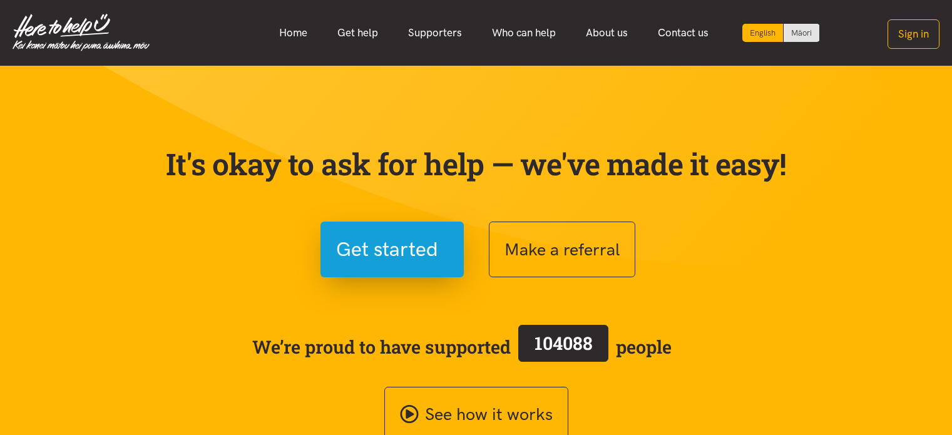 The image size is (952, 435). What do you see at coordinates (801, 33) in the screenshot?
I see `a: Switch to Te Reo Māori` at bounding box center [801, 33].